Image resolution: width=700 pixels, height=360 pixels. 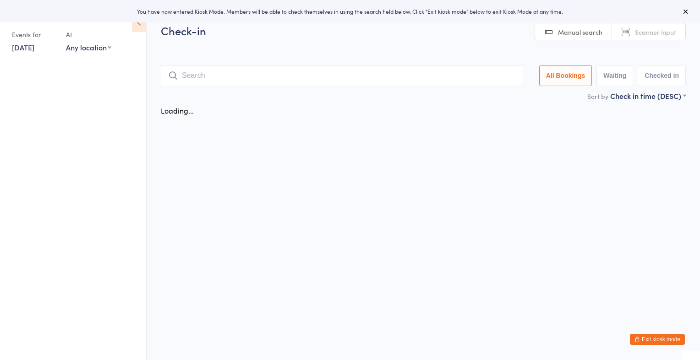 What do you see at coordinates (350, 11) in the screenshot?
I see `div: You have now entered Kiosk Mode. Members will be able to check themselves in using the search fie...` at bounding box center [350, 11].